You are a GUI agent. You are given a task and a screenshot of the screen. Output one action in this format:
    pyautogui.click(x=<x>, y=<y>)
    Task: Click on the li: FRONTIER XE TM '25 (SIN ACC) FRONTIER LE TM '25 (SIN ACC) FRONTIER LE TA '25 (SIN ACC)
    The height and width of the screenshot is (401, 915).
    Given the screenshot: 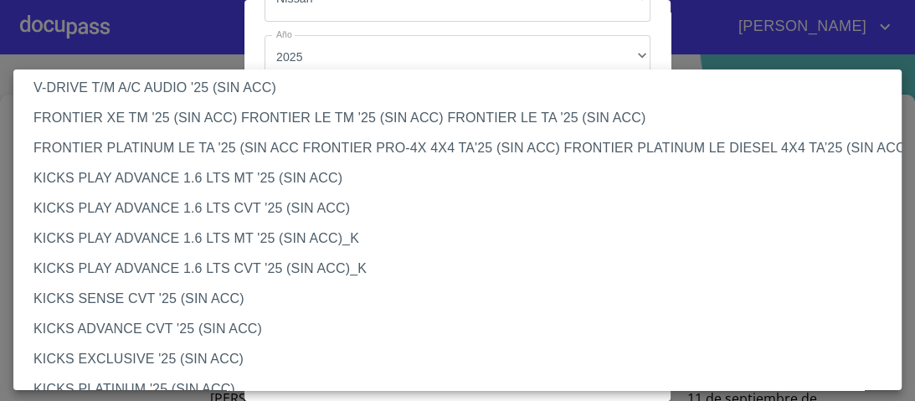 What is the action you would take?
    pyautogui.click(x=462, y=118)
    